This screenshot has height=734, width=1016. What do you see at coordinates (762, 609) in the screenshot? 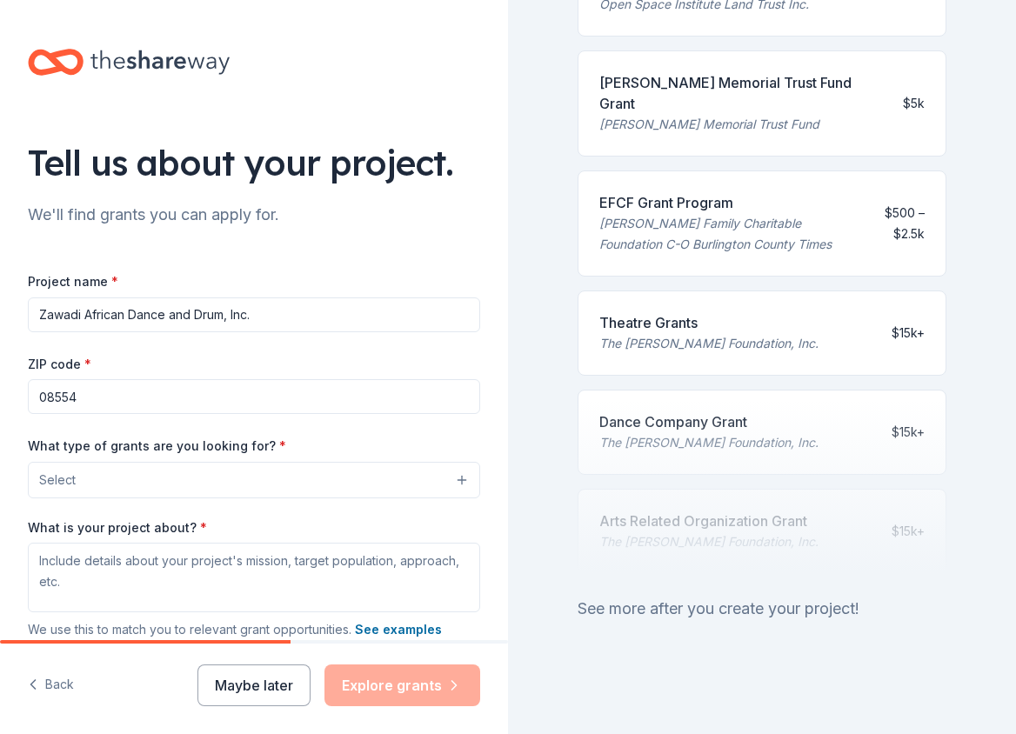
I see `div: See more after you create your project!` at bounding box center [762, 609].